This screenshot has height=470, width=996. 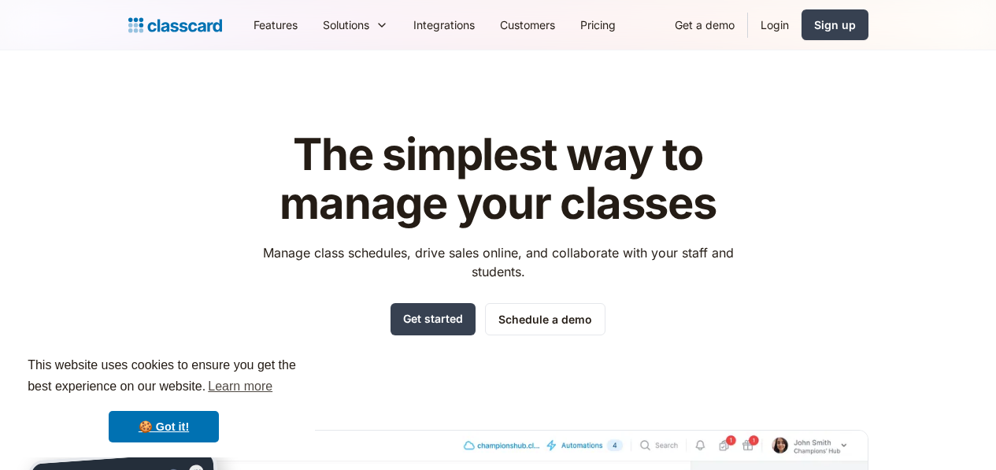 What do you see at coordinates (164, 377) in the screenshot?
I see `span: This website uses cookies to ensure you get the best experience on our website.` at bounding box center [164, 377].